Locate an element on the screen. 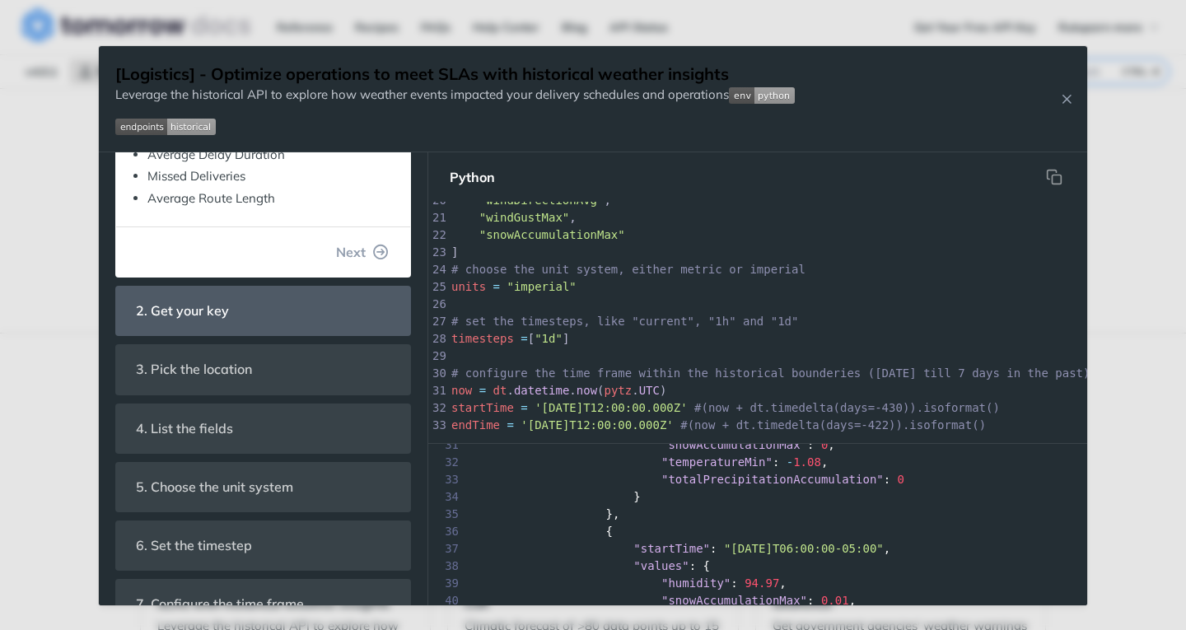 The height and width of the screenshot is (630, 1186). span: #(now + dt.timedelta(days=-430)).isoformat() is located at coordinates (846, 408).